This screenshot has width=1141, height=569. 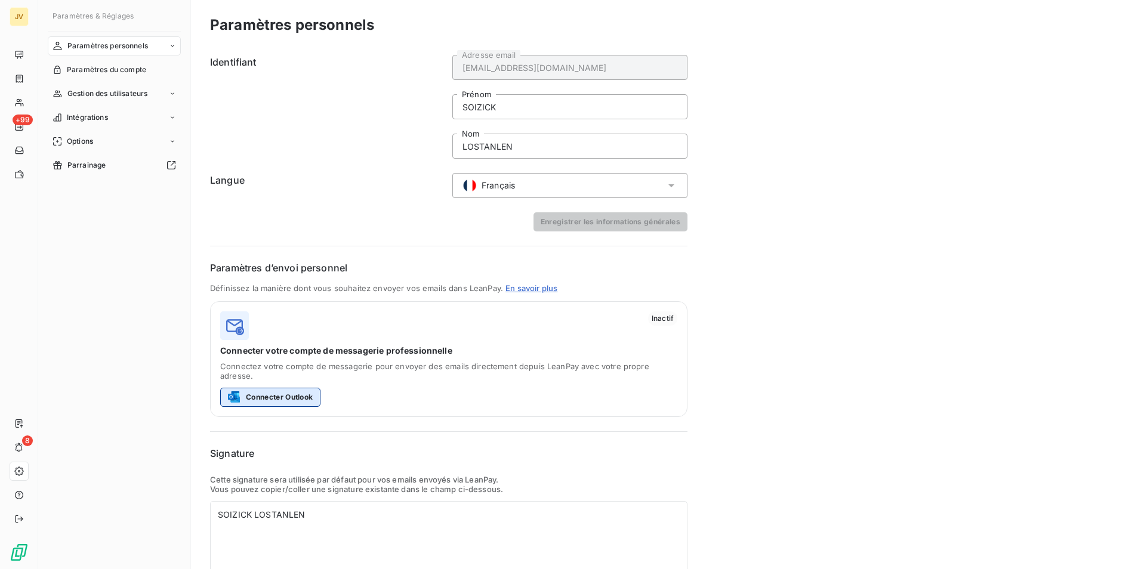 What do you see at coordinates (449, 515) in the screenshot?
I see `div: SOIZICK LOSTANLEN` at bounding box center [449, 515].